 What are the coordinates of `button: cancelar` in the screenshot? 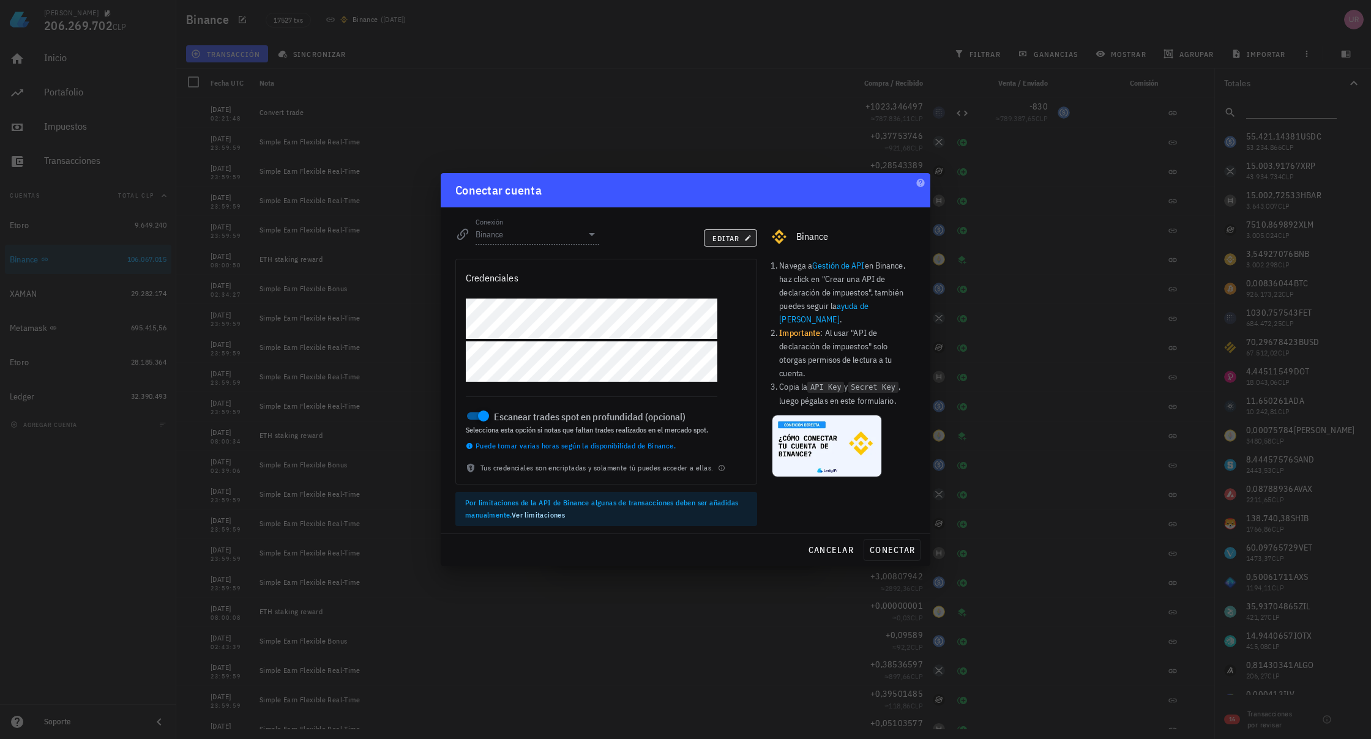 It's located at (830, 550).